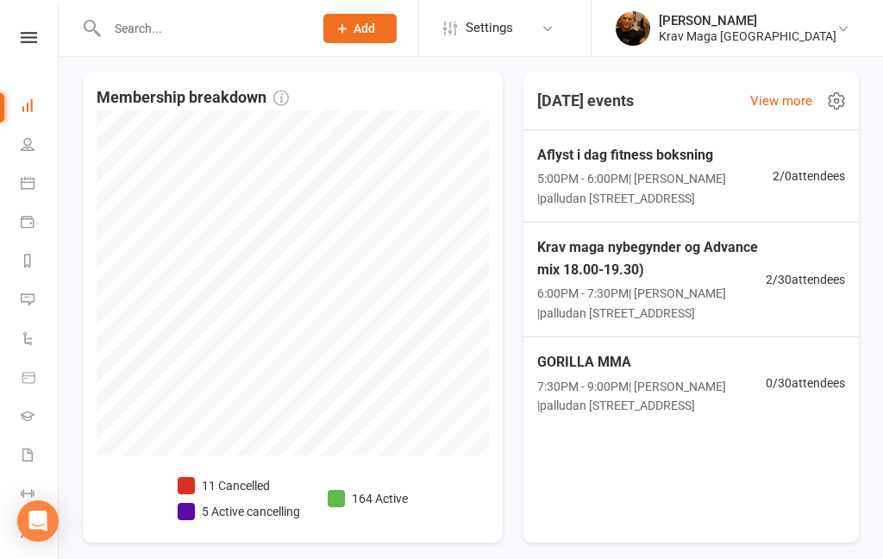 The image size is (883, 559). I want to click on span: Add, so click(364, 28).